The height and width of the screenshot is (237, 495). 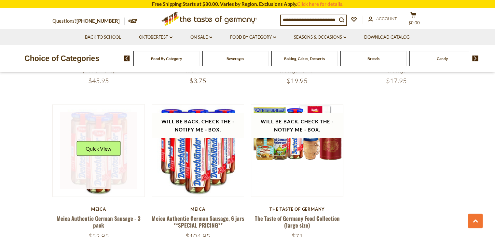 I want to click on a: Meica Authentic German Sausage - 3 pack, so click(x=99, y=222).